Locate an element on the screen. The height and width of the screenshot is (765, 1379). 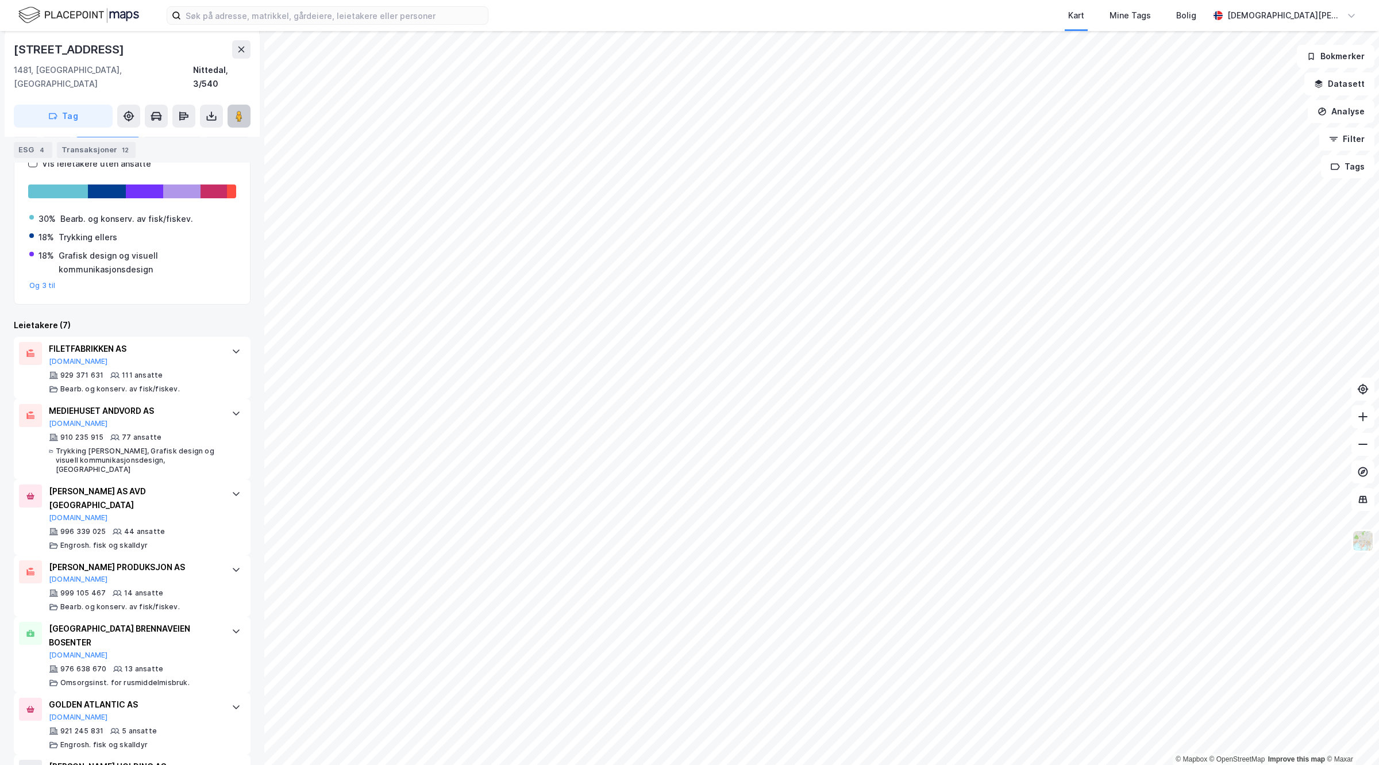
button: Datasett is located at coordinates (1339, 84).